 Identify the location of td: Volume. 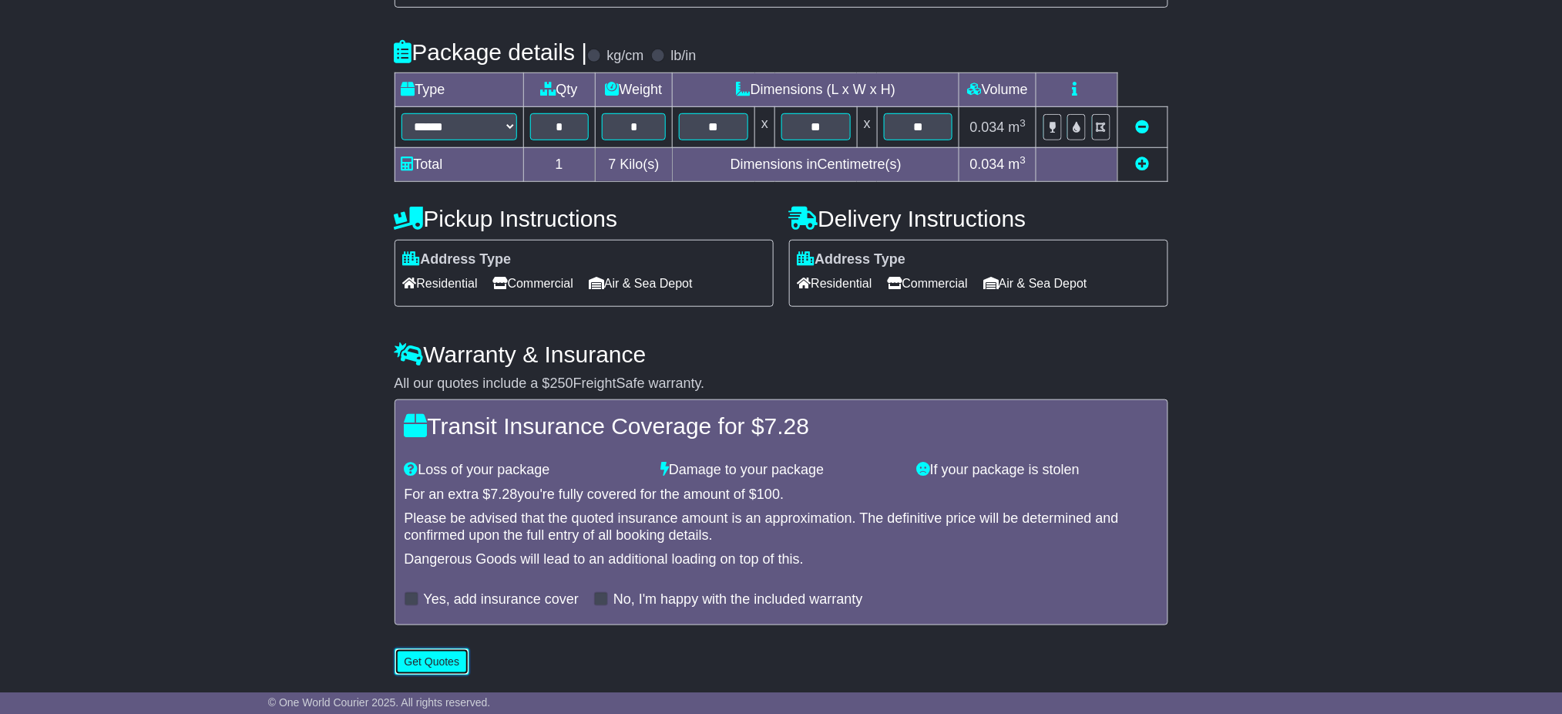
(998, 90).